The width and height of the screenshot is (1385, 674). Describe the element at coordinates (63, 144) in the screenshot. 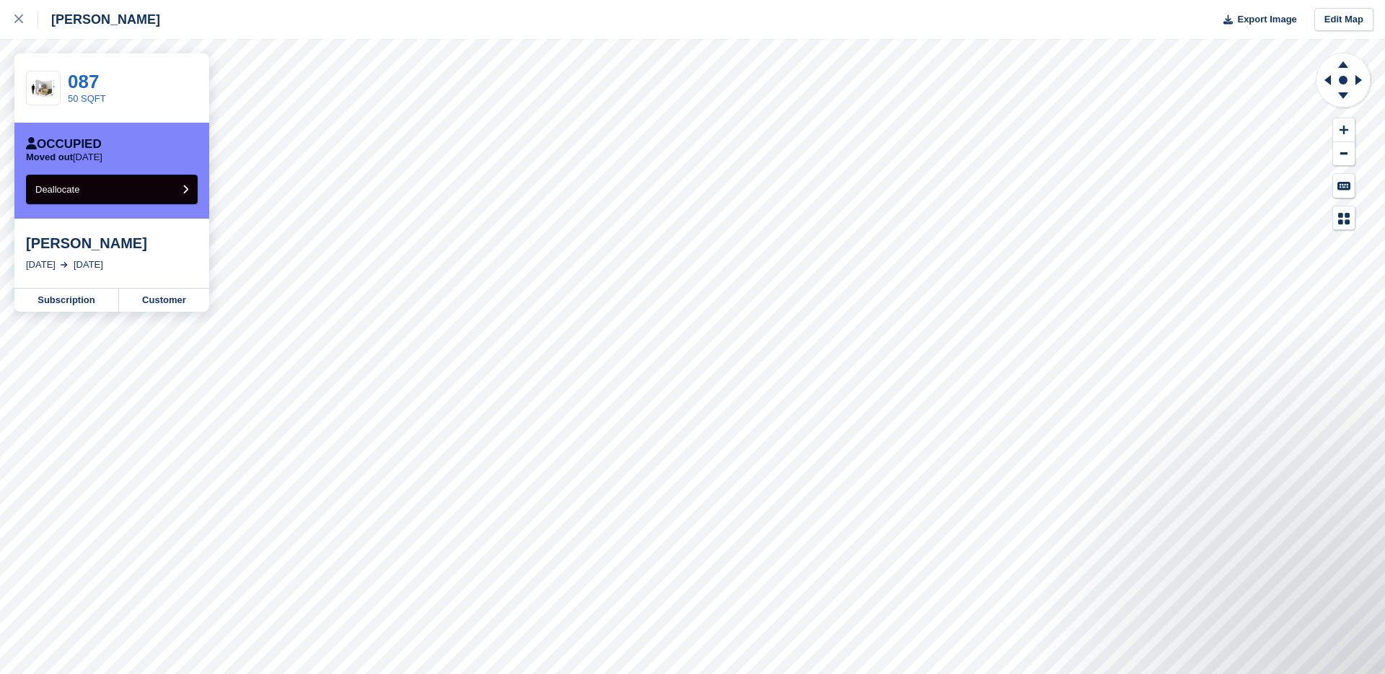

I see `div: Occupied` at that location.